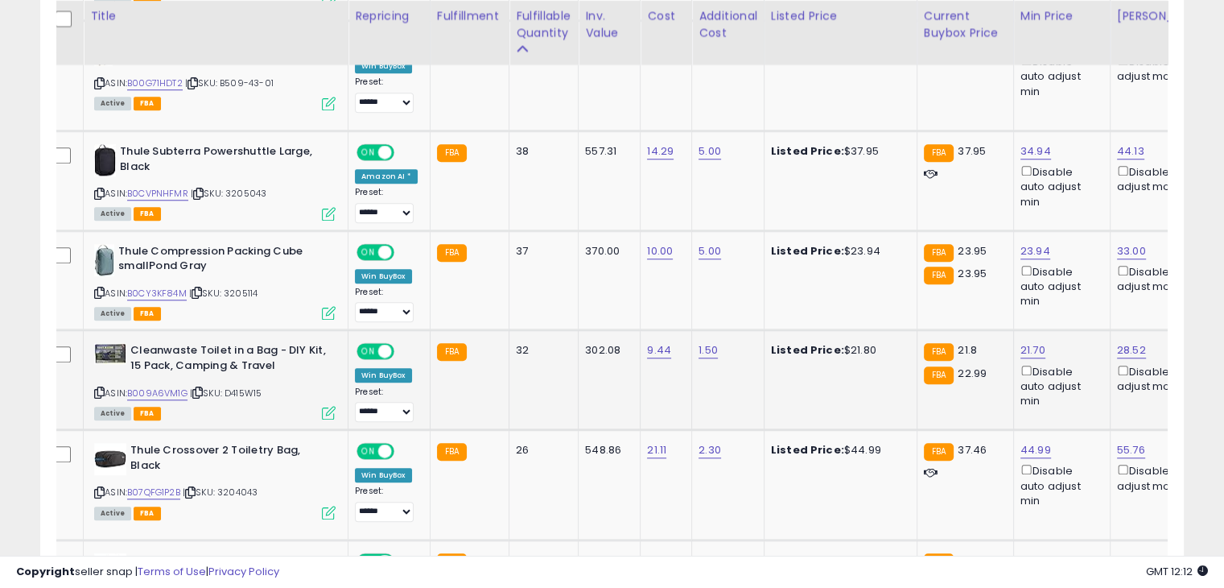  What do you see at coordinates (606, 350) in the screenshot?
I see `div: 302.08` at bounding box center [606, 350].